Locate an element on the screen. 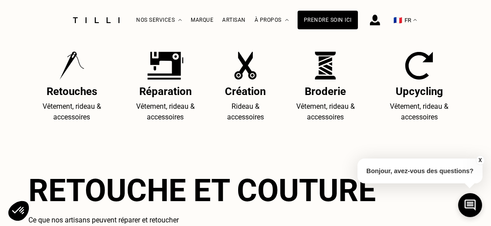  div: Artisan is located at coordinates (234, 20).